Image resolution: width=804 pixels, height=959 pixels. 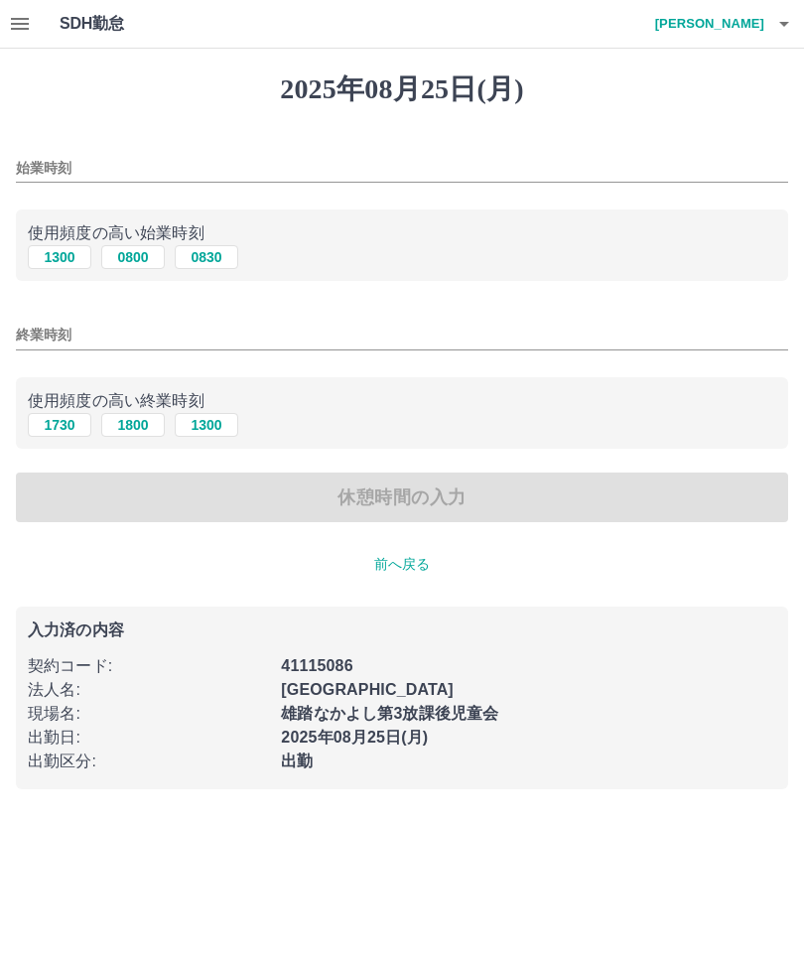 I want to click on p: 使用頻度の高い終業時刻, so click(x=402, y=401).